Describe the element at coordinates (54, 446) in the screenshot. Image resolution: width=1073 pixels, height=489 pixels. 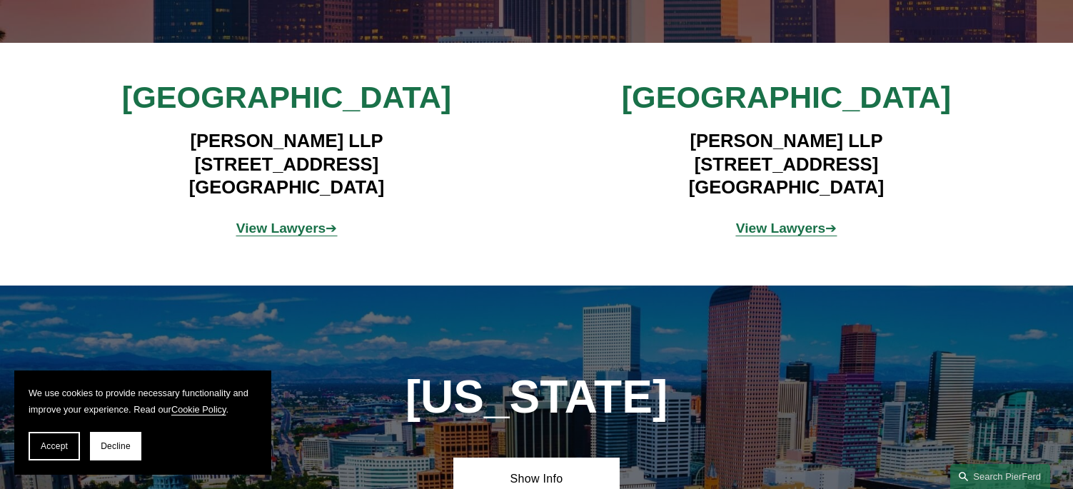
I see `span: Accept` at that location.